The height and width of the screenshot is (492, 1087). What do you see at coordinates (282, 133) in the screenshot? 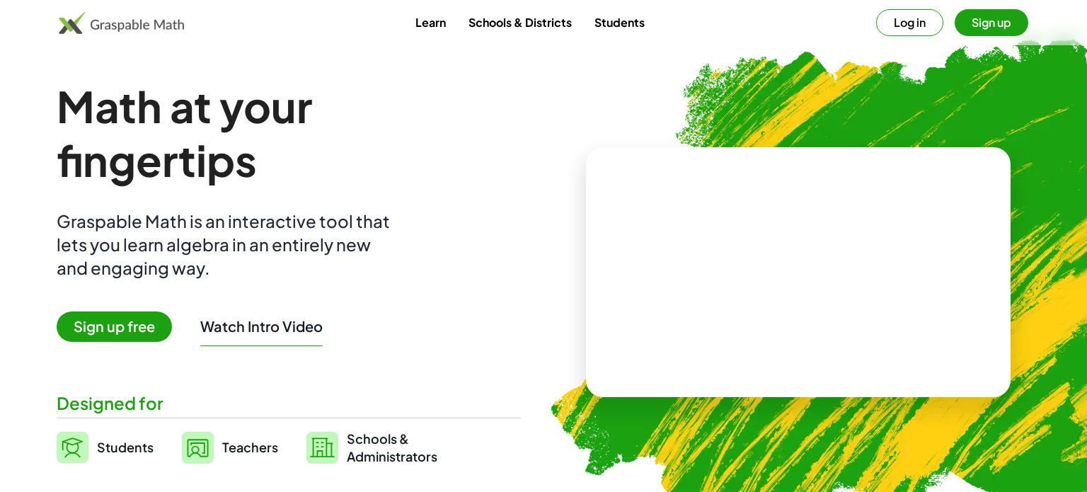
I see `h1: Math at your fingertips` at bounding box center [282, 133].